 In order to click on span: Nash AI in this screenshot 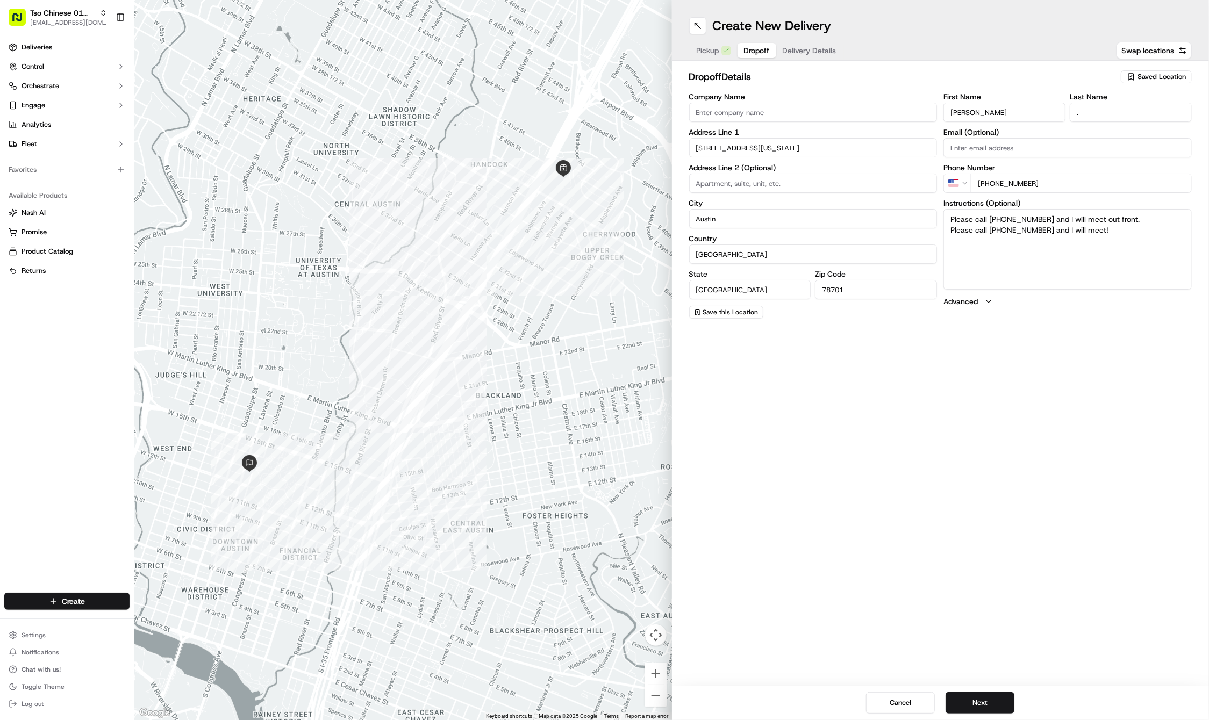, I will do `click(33, 213)`.